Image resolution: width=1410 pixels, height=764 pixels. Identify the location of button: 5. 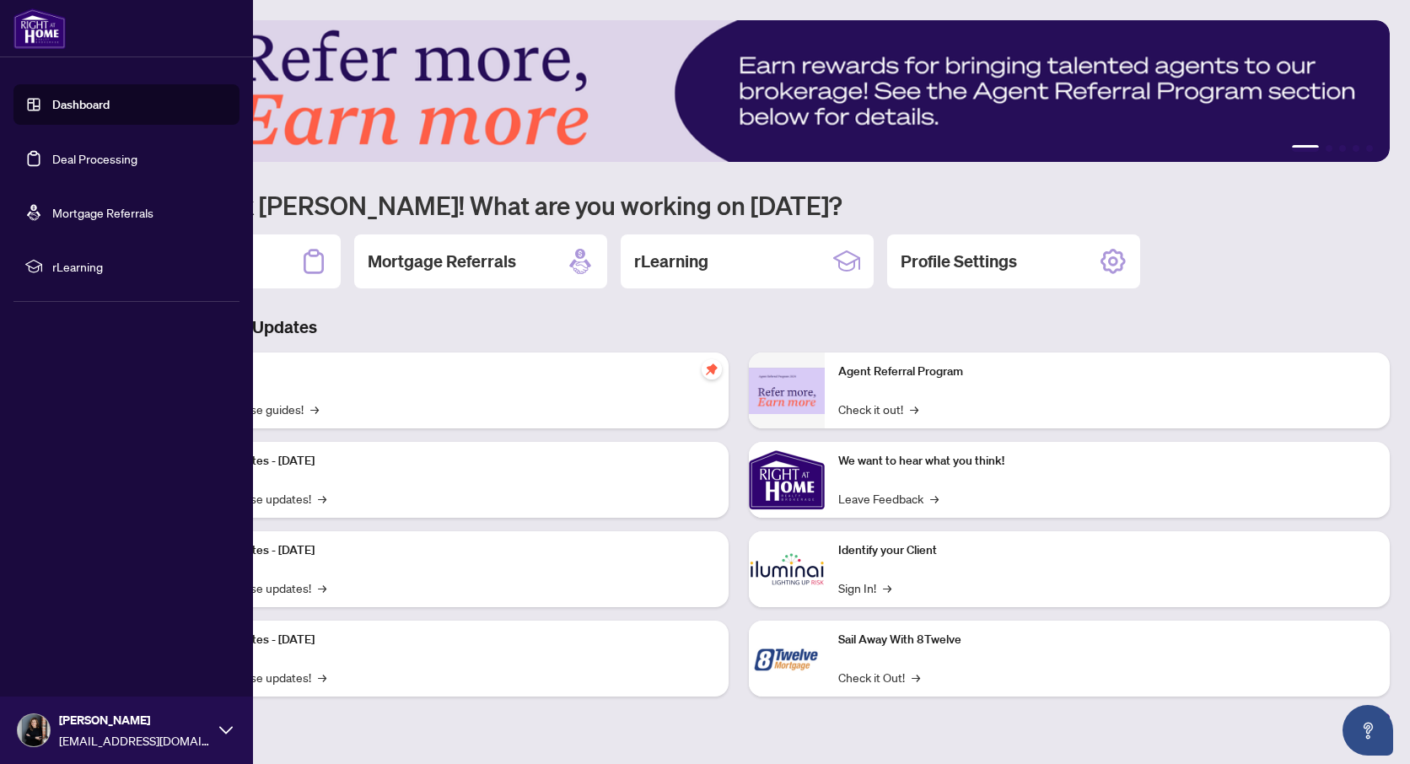
(1369, 148).